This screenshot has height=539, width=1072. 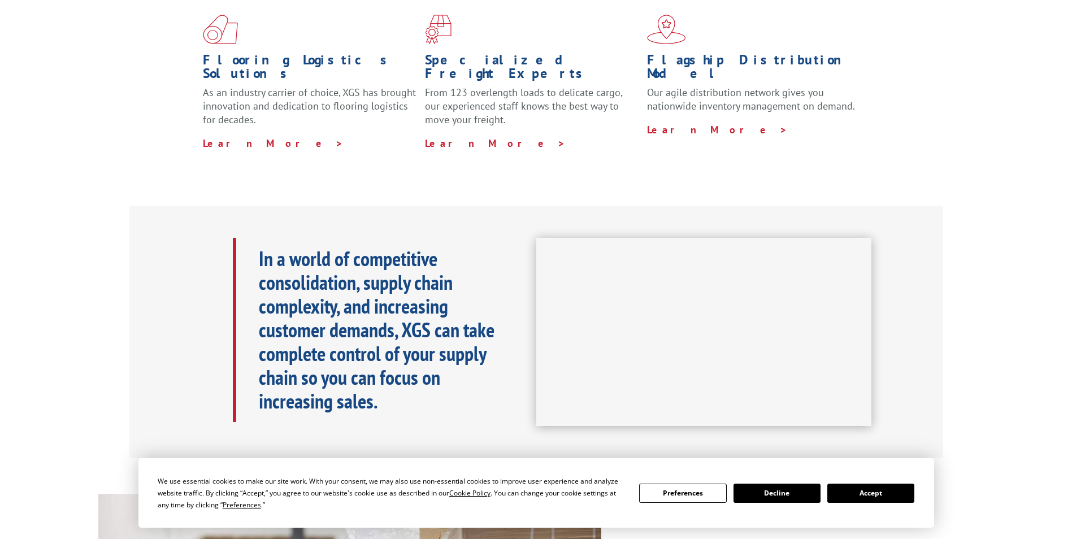 What do you see at coordinates (310, 69) in the screenshot?
I see `h1: Flooring Logistics Solutions` at bounding box center [310, 69].